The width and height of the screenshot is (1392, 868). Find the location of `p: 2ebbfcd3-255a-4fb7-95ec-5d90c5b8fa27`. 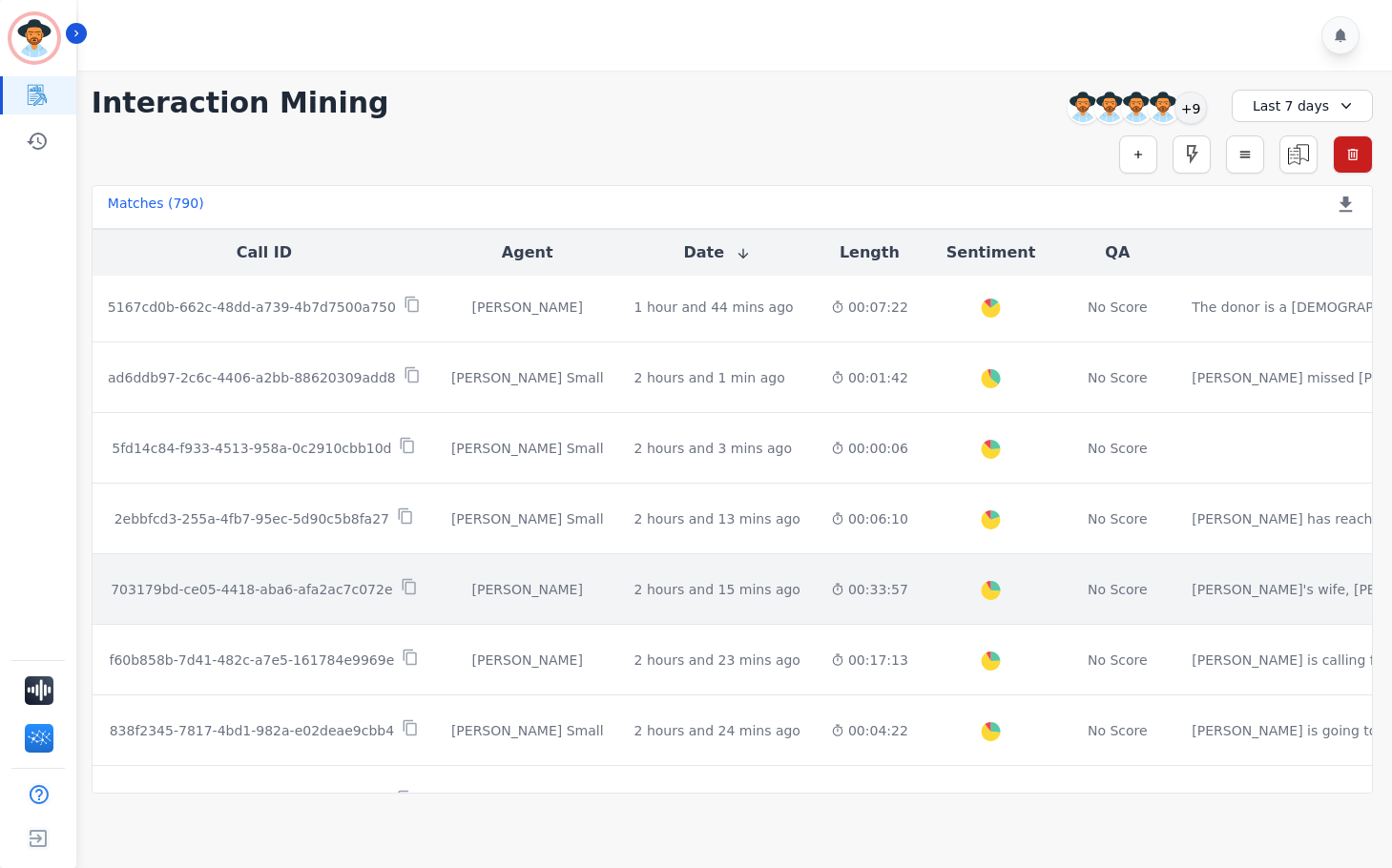

p: 2ebbfcd3-255a-4fb7-95ec-5d90c5b8fa27 is located at coordinates (252, 519).